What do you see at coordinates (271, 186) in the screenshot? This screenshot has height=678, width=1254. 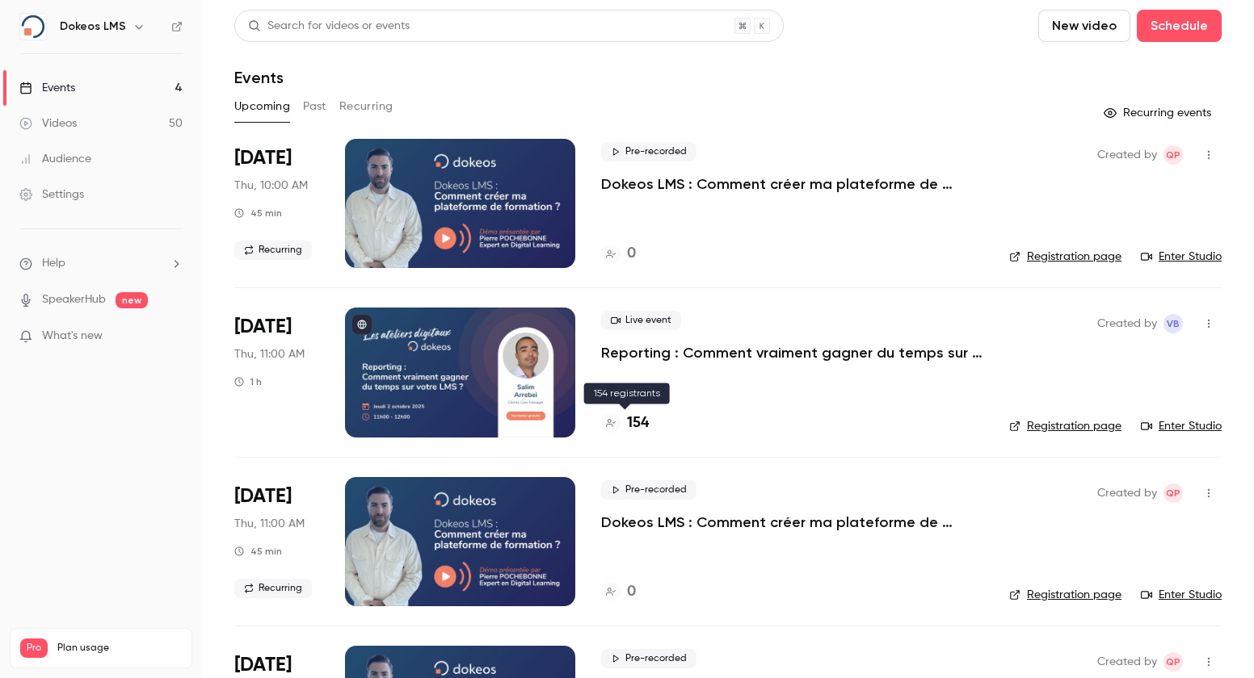 I see `span: Thu, 10:00 AM` at bounding box center [271, 186].